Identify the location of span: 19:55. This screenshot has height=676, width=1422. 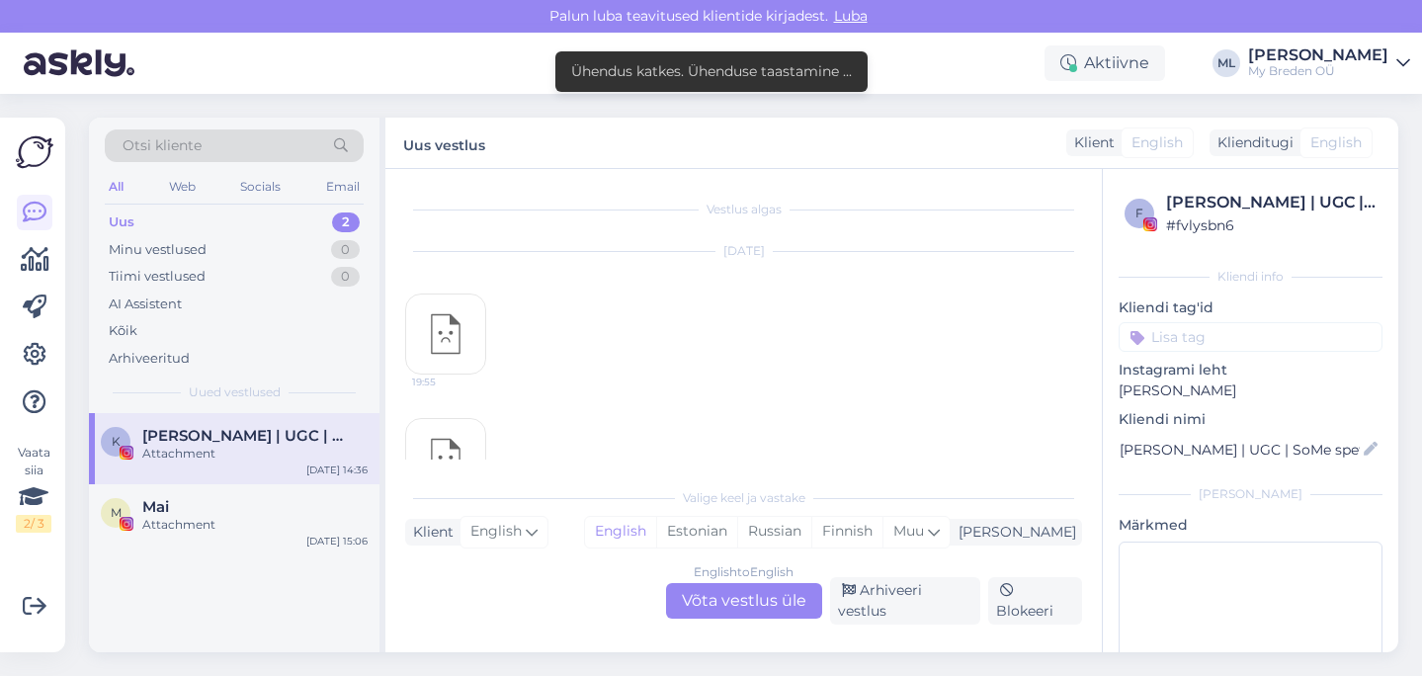
(449, 382).